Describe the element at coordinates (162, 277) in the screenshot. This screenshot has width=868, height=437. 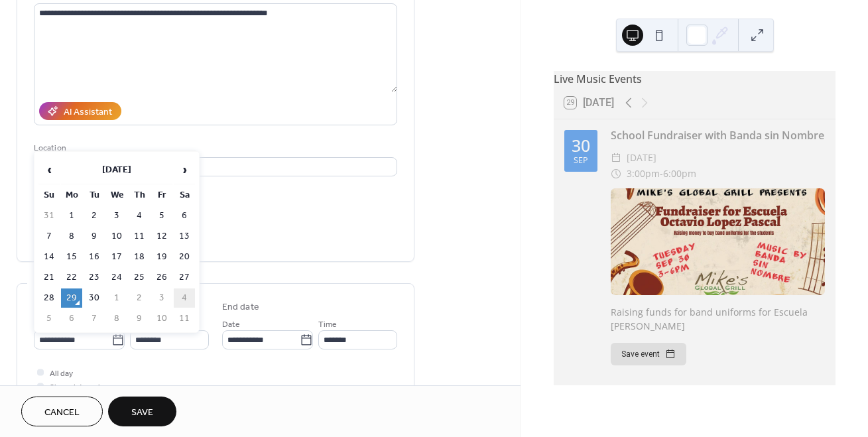
I see `td: 26` at that location.